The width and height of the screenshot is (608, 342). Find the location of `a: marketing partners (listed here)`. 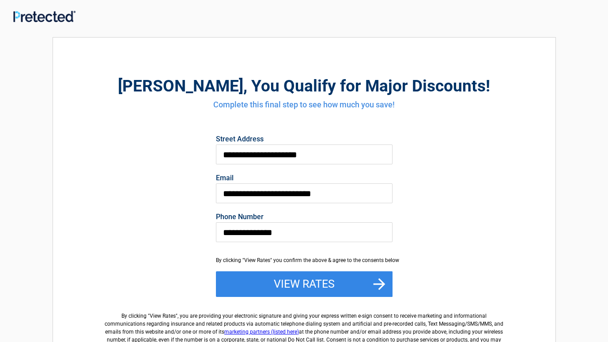

a: marketing partners (listed here) is located at coordinates (262, 332).